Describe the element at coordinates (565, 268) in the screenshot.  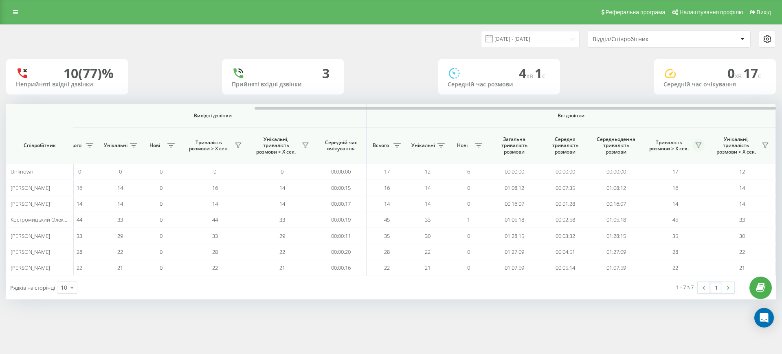
I see `td: 00:05:14` at that location.